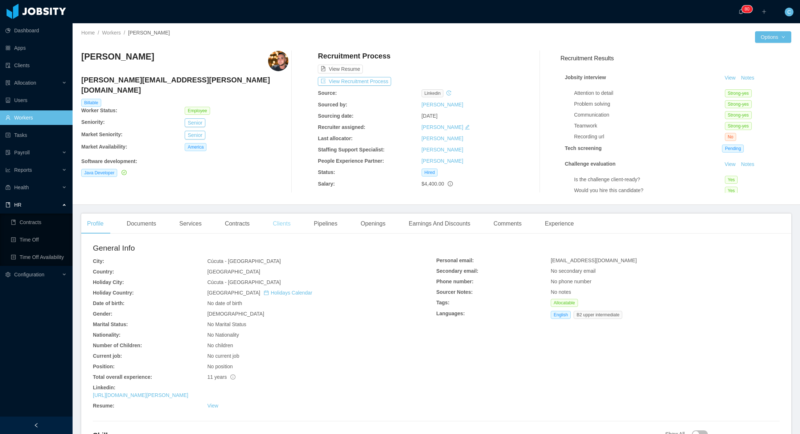 The width and height of the screenshot is (800, 434). What do you see at coordinates (91, 103) in the screenshot?
I see `span: Billable` at bounding box center [91, 103].